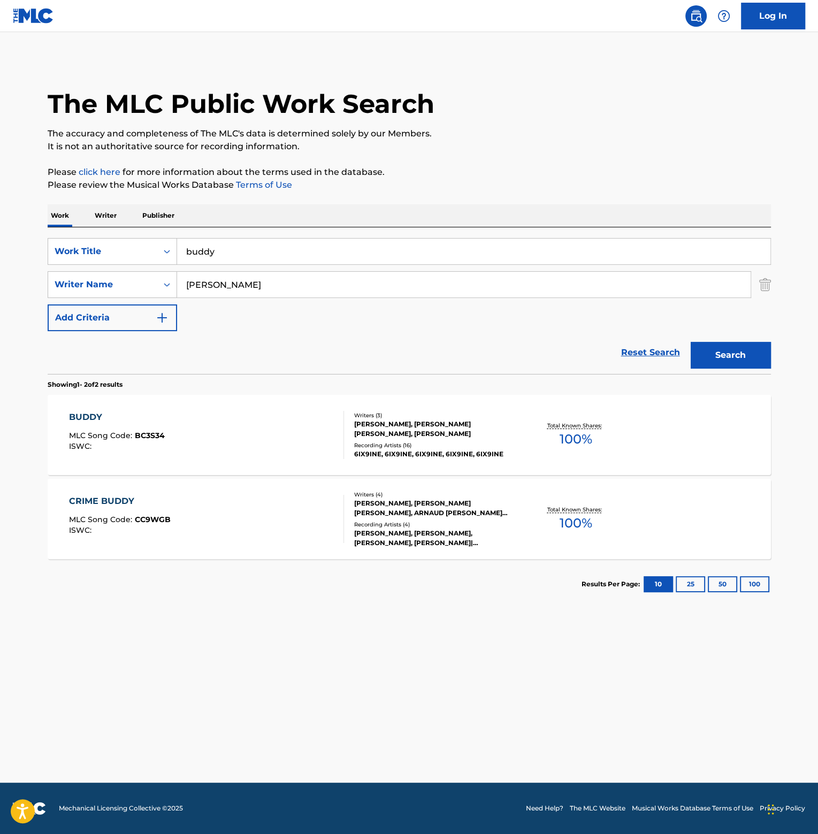  Describe the element at coordinates (545, 808) in the screenshot. I see `a: Need Help?` at that location.